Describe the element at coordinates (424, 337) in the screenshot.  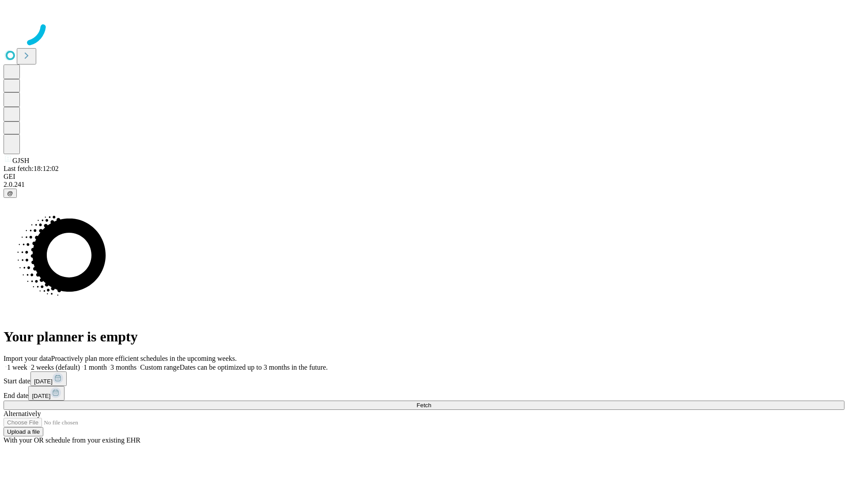
I see `h1: Your planner is empty` at that location.